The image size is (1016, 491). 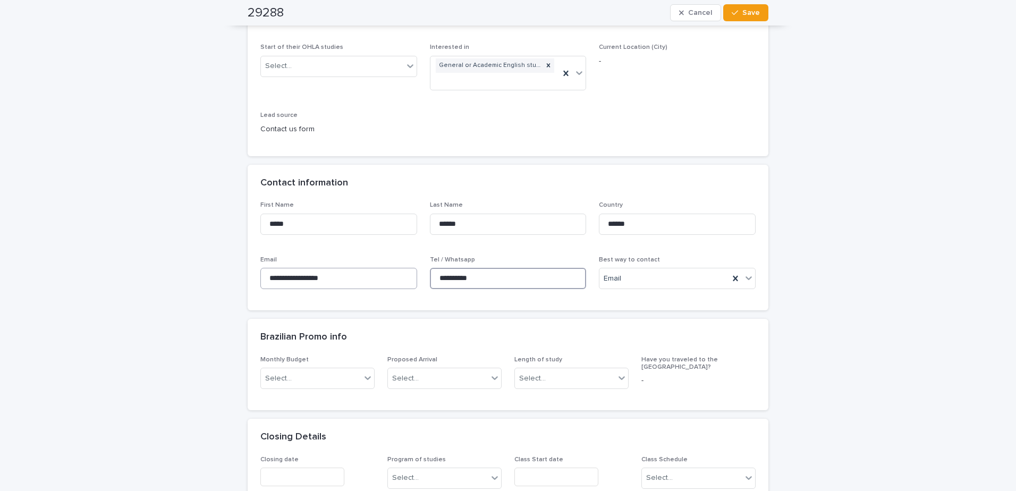 I want to click on span: Tel / Whatsapp, so click(x=452, y=260).